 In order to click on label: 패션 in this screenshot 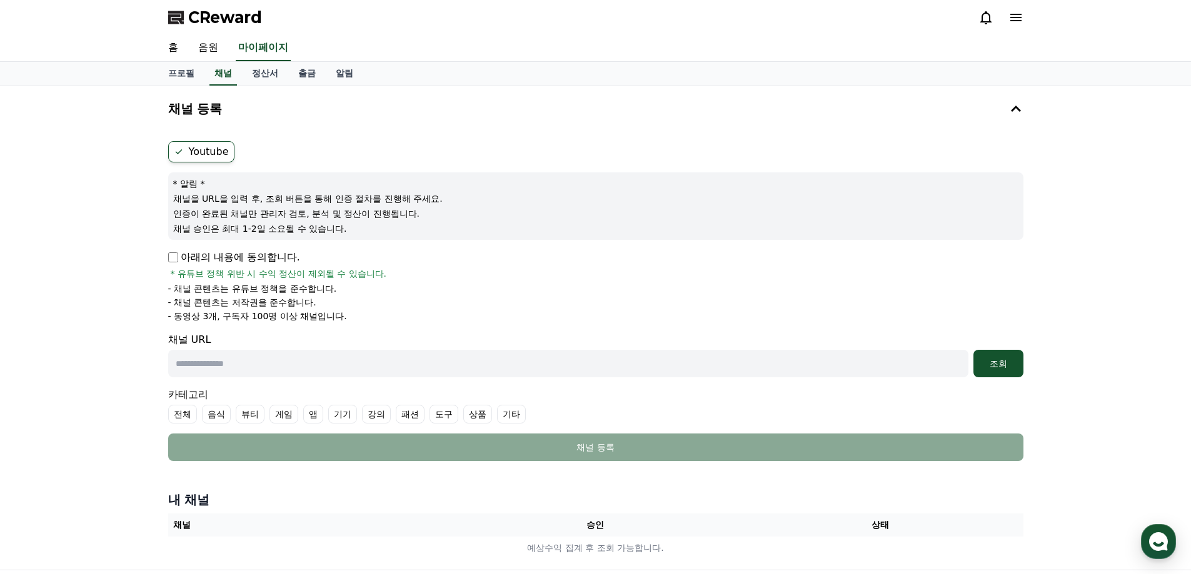, I will do `click(410, 414)`.